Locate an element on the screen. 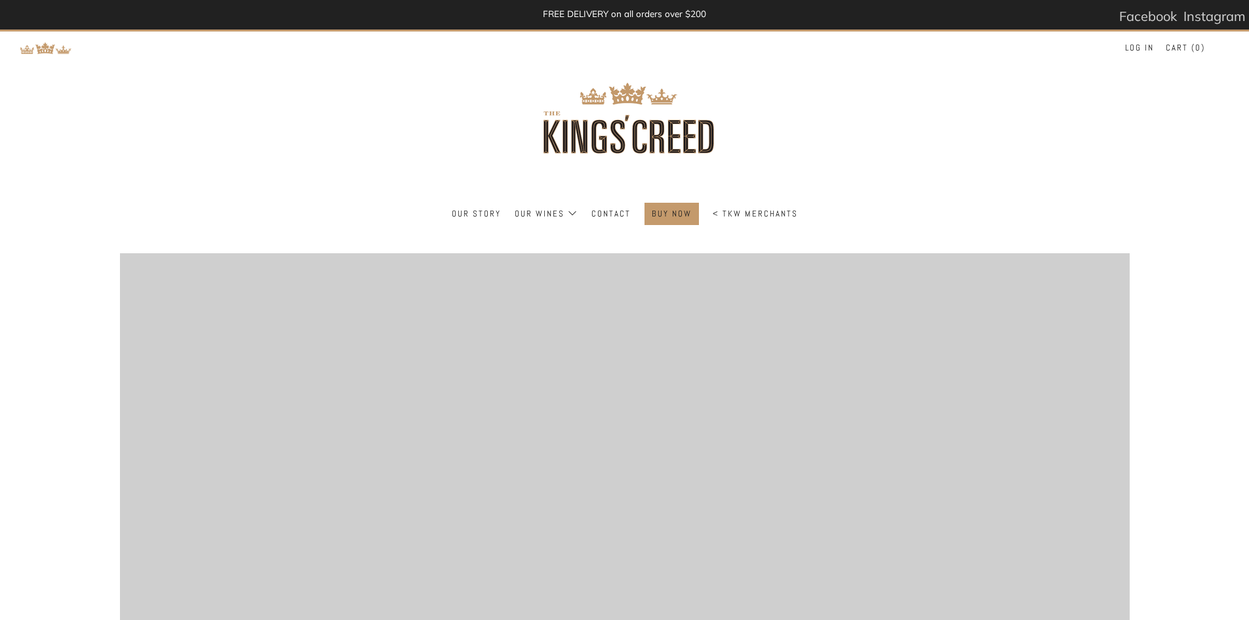  img: three kings wine merchants is located at coordinates (625, 117).